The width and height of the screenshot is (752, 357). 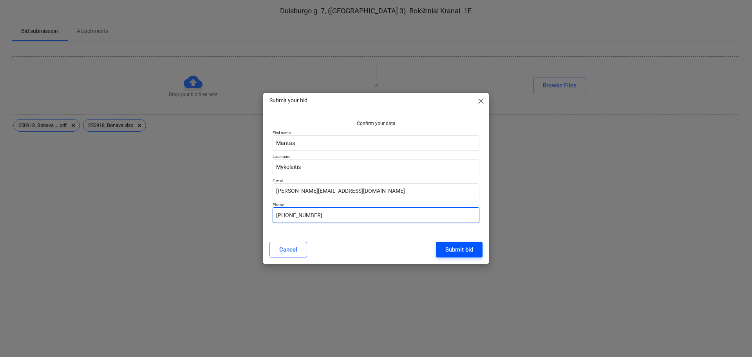 What do you see at coordinates (459, 250) in the screenshot?
I see `div: Submit bid` at bounding box center [459, 250].